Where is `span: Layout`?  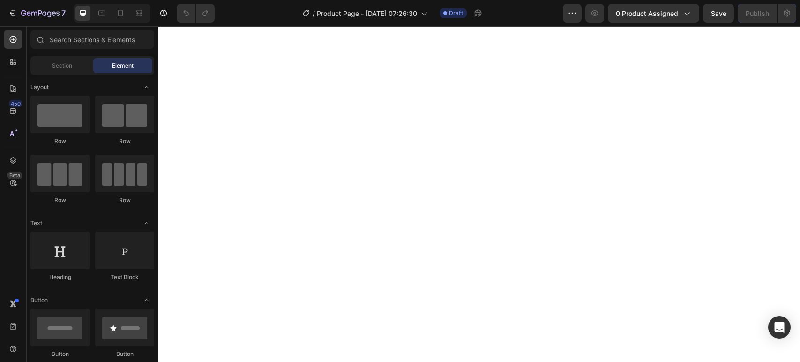 span: Layout is located at coordinates (39, 87).